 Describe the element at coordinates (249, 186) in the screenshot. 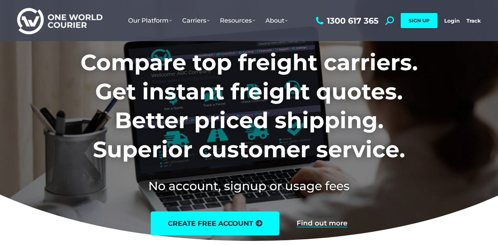

I see `h2: No account, signup or usage fees` at that location.